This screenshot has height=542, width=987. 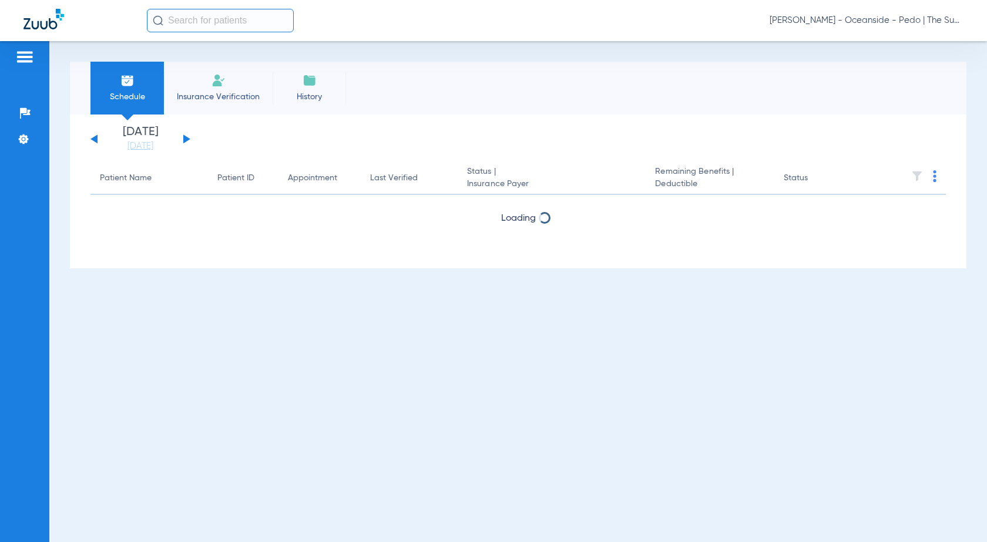 I want to click on span: Insurance Verification, so click(x=218, y=97).